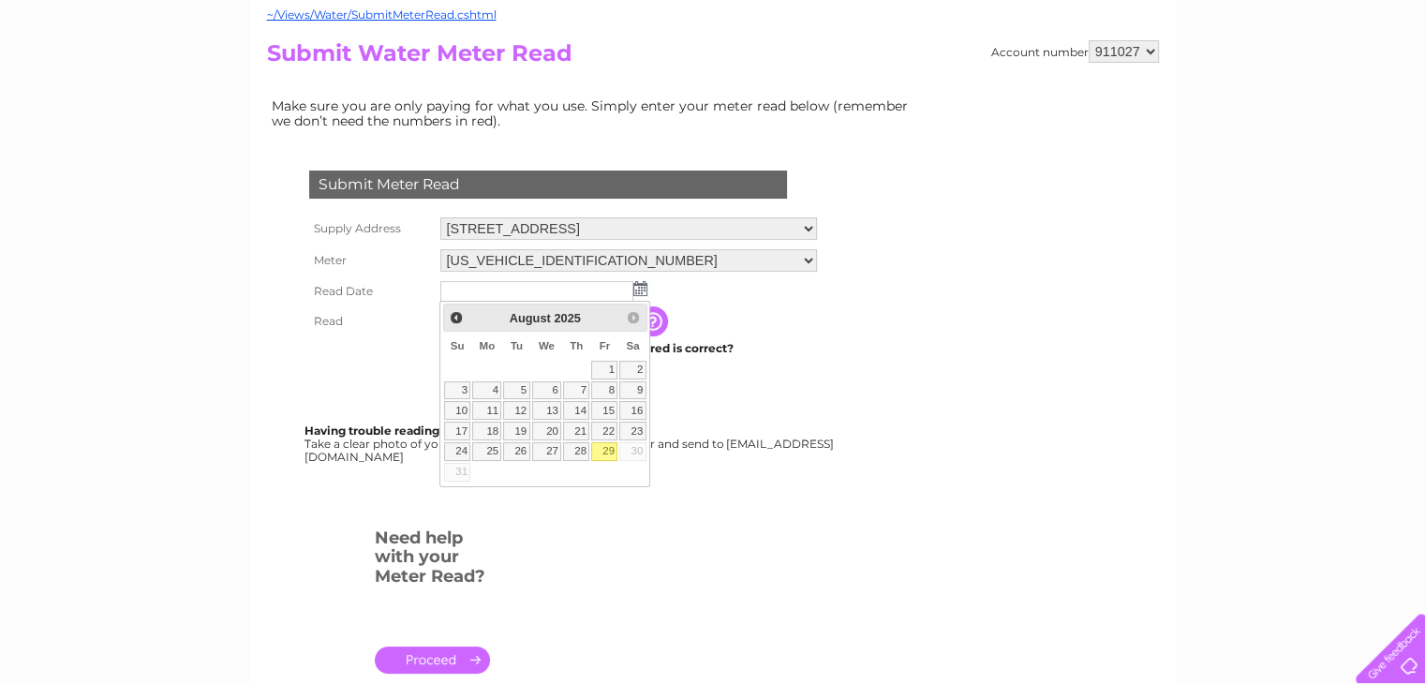 This screenshot has width=1425, height=684. Describe the element at coordinates (381, 14) in the screenshot. I see `a: ~/Views/Water/SubmitMeterRead.cshtml` at that location.